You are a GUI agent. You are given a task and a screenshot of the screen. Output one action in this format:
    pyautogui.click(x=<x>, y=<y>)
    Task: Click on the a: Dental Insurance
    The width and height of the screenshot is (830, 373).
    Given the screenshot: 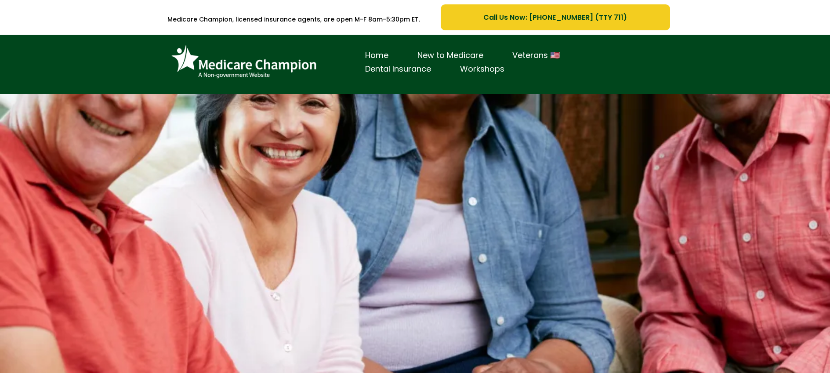 What is the action you would take?
    pyautogui.click(x=398, y=69)
    